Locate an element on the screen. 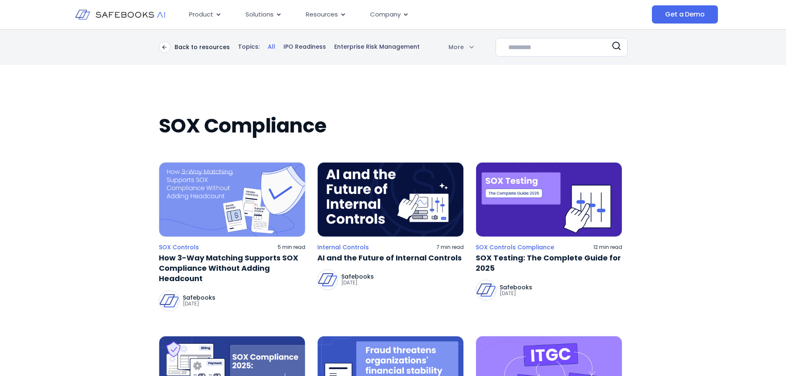 This screenshot has width=786, height=376. a: SOX Controls Compliance is located at coordinates (515, 247).